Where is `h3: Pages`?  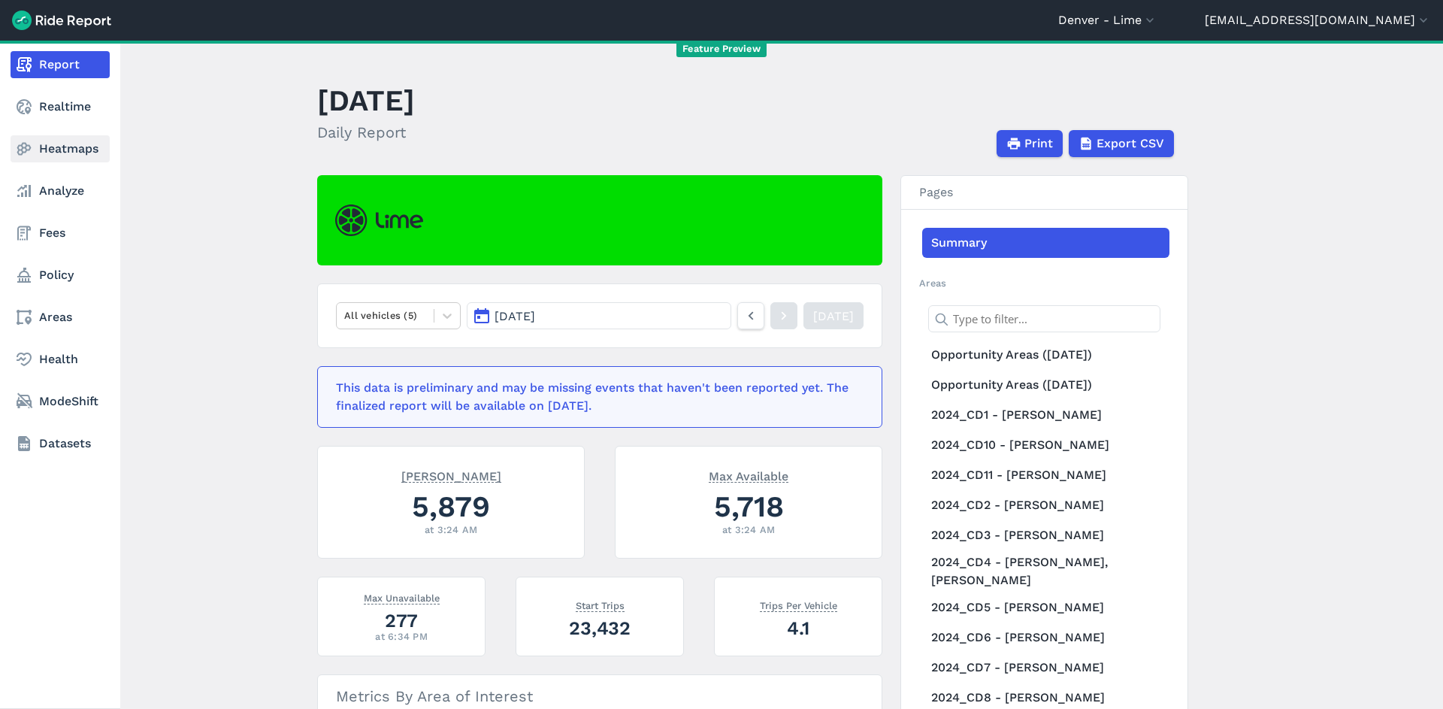
h3: Pages is located at coordinates (1044, 192).